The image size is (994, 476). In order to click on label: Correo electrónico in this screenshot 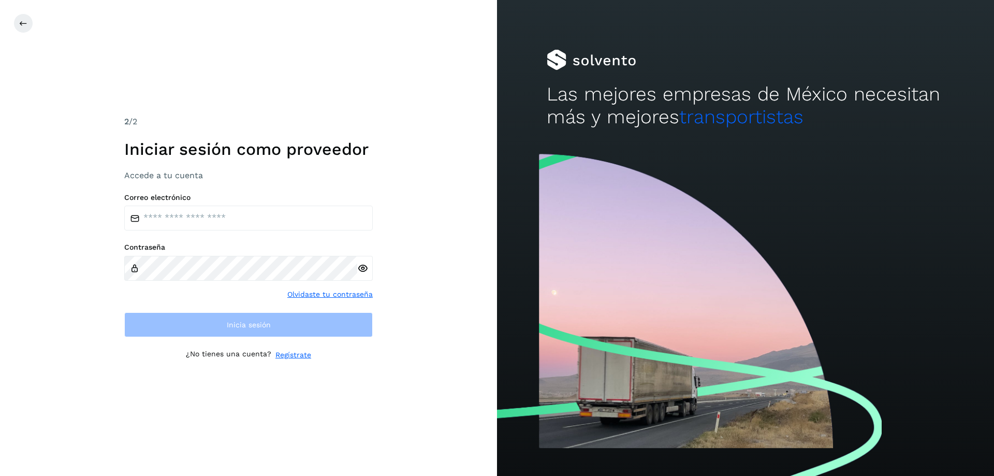, I will do `click(248, 197)`.